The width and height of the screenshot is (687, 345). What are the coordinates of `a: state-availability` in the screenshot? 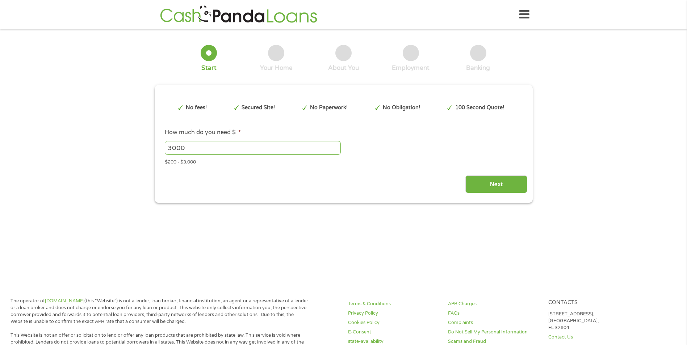 It's located at (393, 342).